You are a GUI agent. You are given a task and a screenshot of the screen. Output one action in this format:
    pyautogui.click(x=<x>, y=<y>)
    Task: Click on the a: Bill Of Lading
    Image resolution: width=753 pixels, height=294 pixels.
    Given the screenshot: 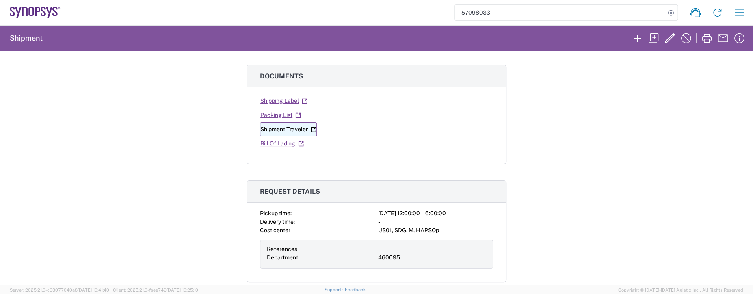 What is the action you would take?
    pyautogui.click(x=282, y=143)
    